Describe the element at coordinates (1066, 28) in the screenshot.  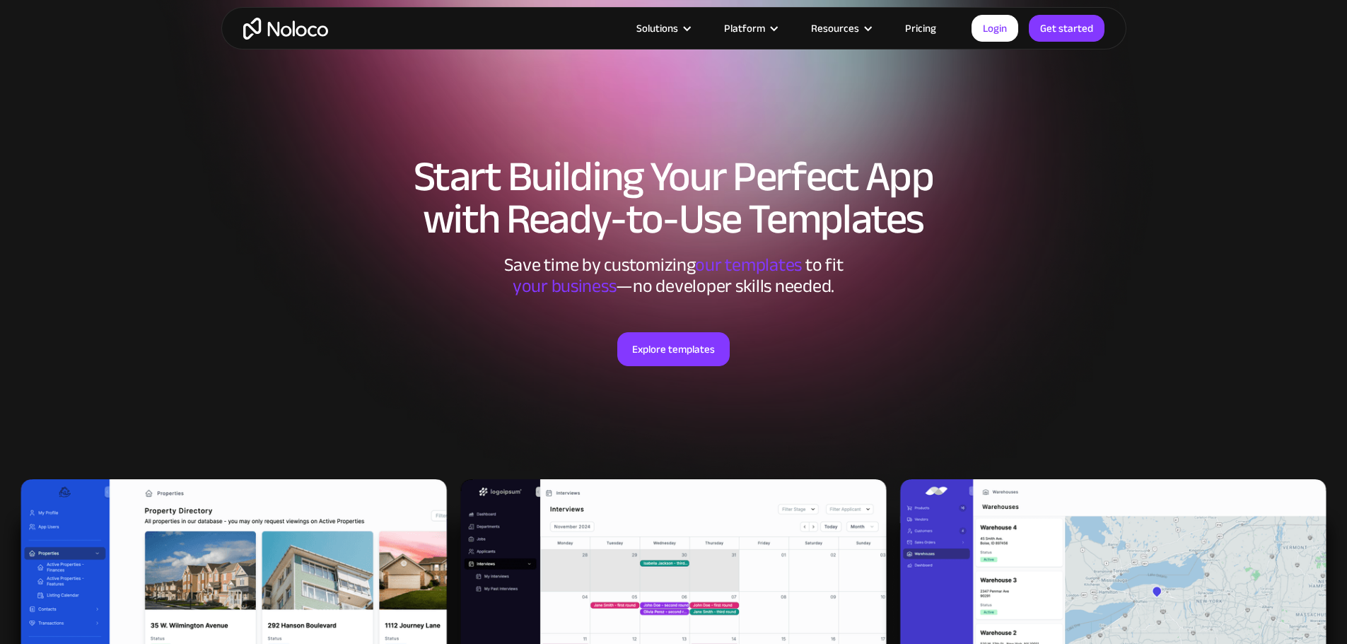
I see `a: Get started` at that location.